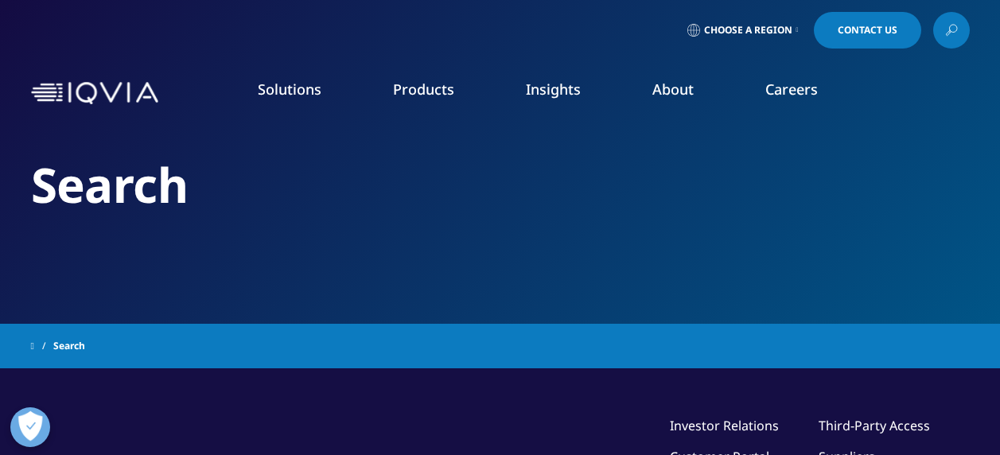 The height and width of the screenshot is (455, 1000). I want to click on span: Search, so click(69, 346).